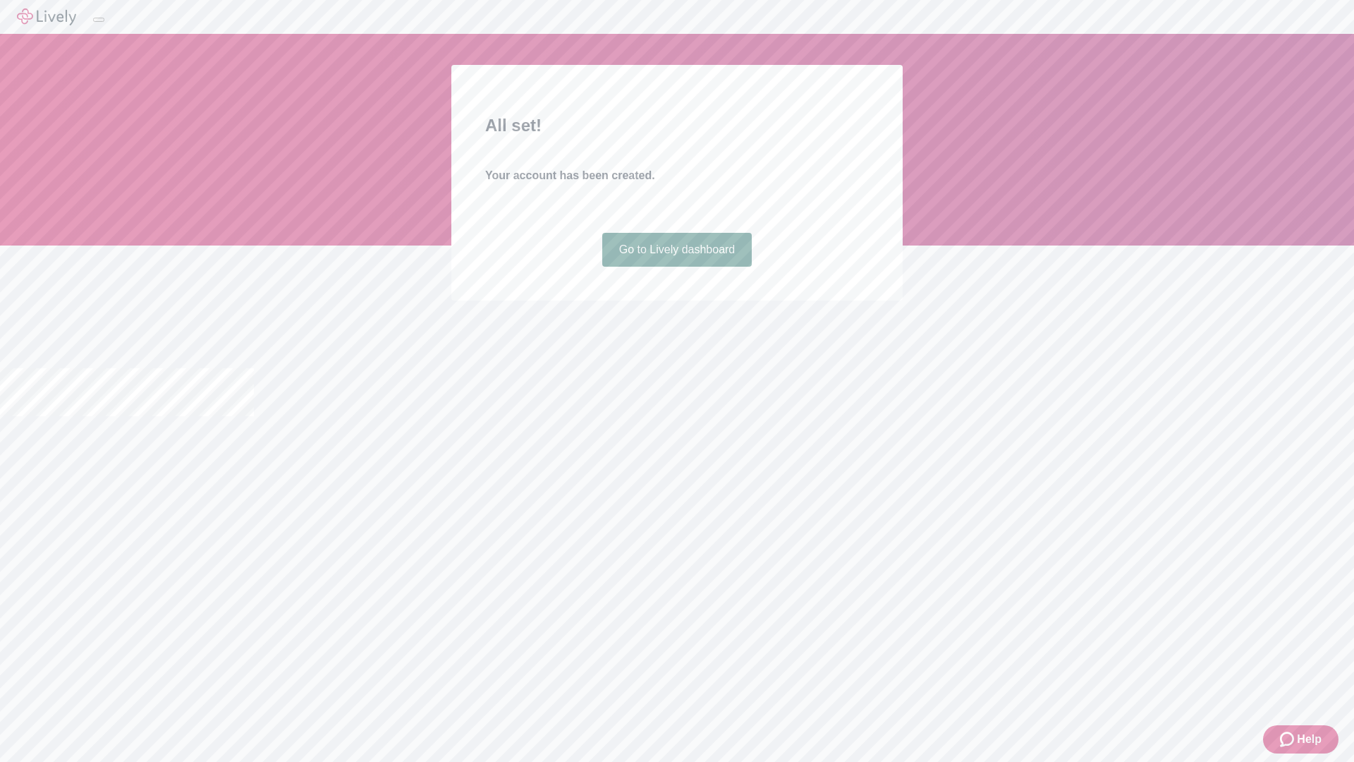  Describe the element at coordinates (1309, 739) in the screenshot. I see `span: Help` at that location.